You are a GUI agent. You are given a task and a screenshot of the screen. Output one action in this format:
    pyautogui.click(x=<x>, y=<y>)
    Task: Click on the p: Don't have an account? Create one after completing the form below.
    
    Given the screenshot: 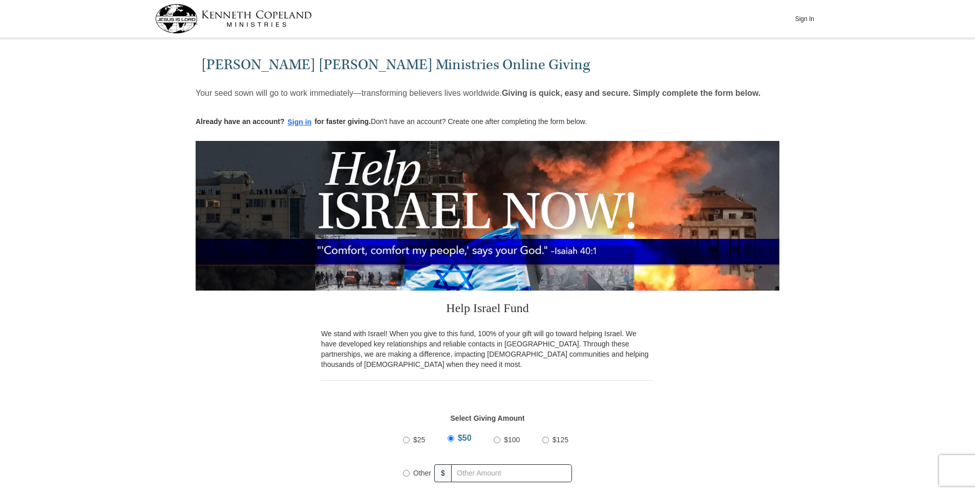 What is the action you would take?
    pyautogui.click(x=391, y=122)
    